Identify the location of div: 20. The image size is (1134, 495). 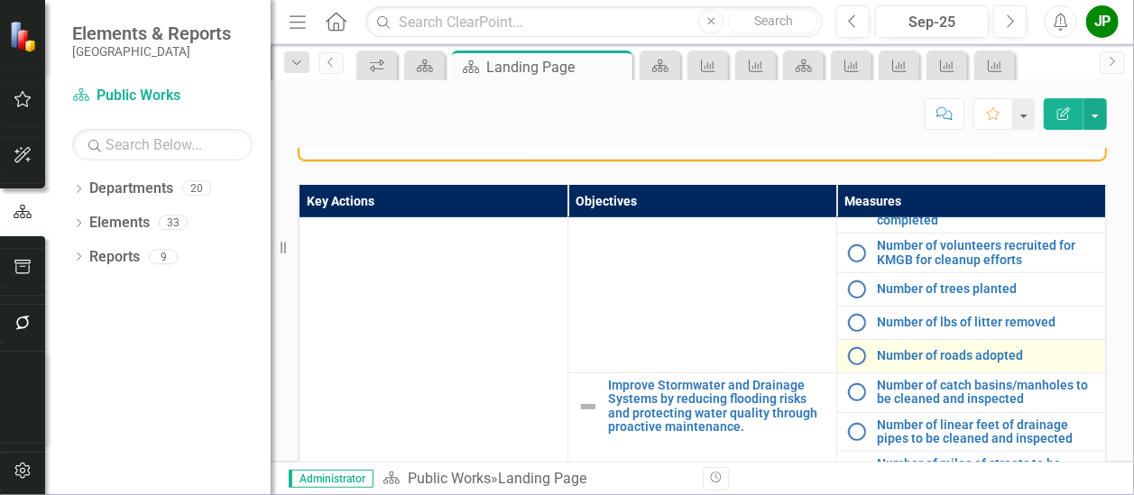
(197, 189).